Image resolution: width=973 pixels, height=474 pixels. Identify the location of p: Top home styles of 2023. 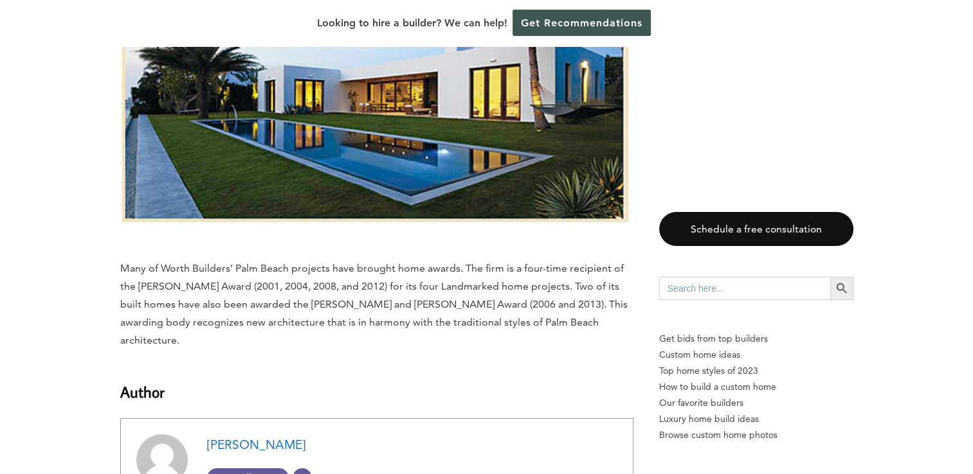
(756, 371).